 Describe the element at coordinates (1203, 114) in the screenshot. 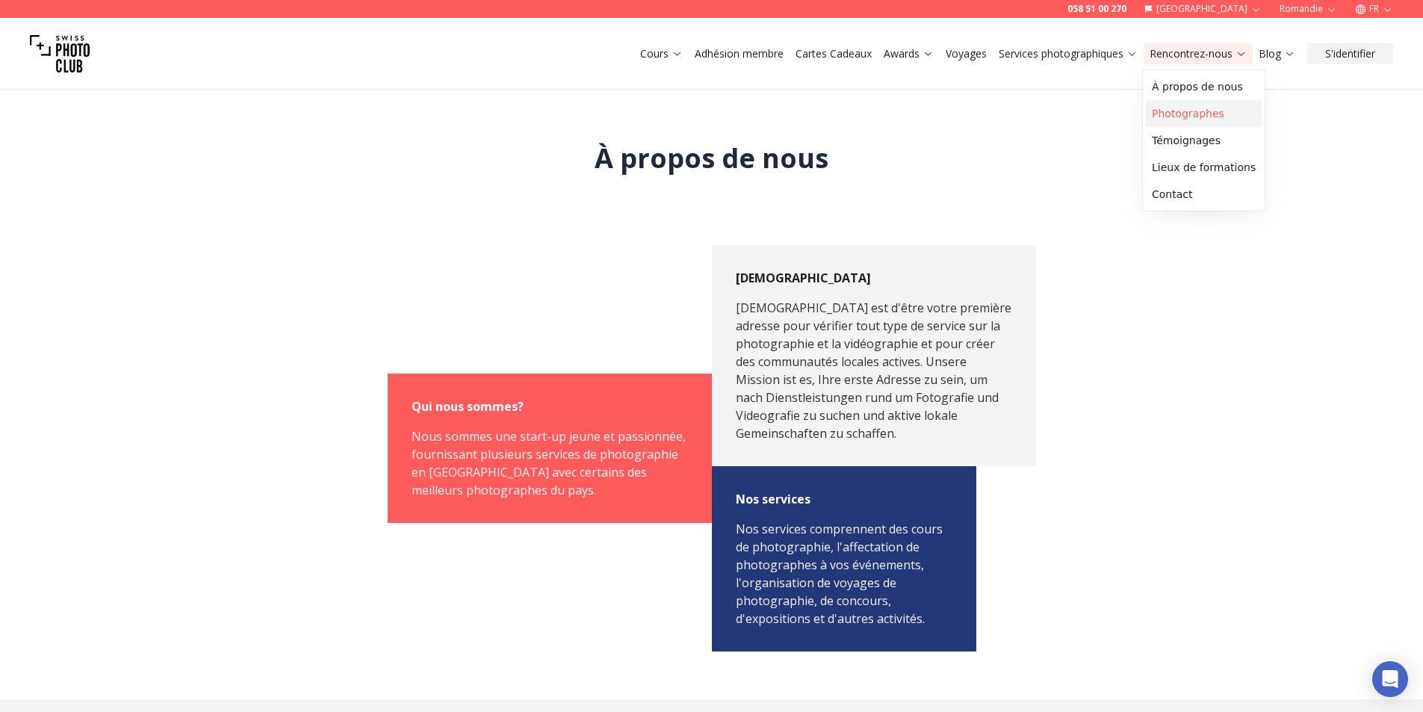

I see `a: Photographes` at that location.